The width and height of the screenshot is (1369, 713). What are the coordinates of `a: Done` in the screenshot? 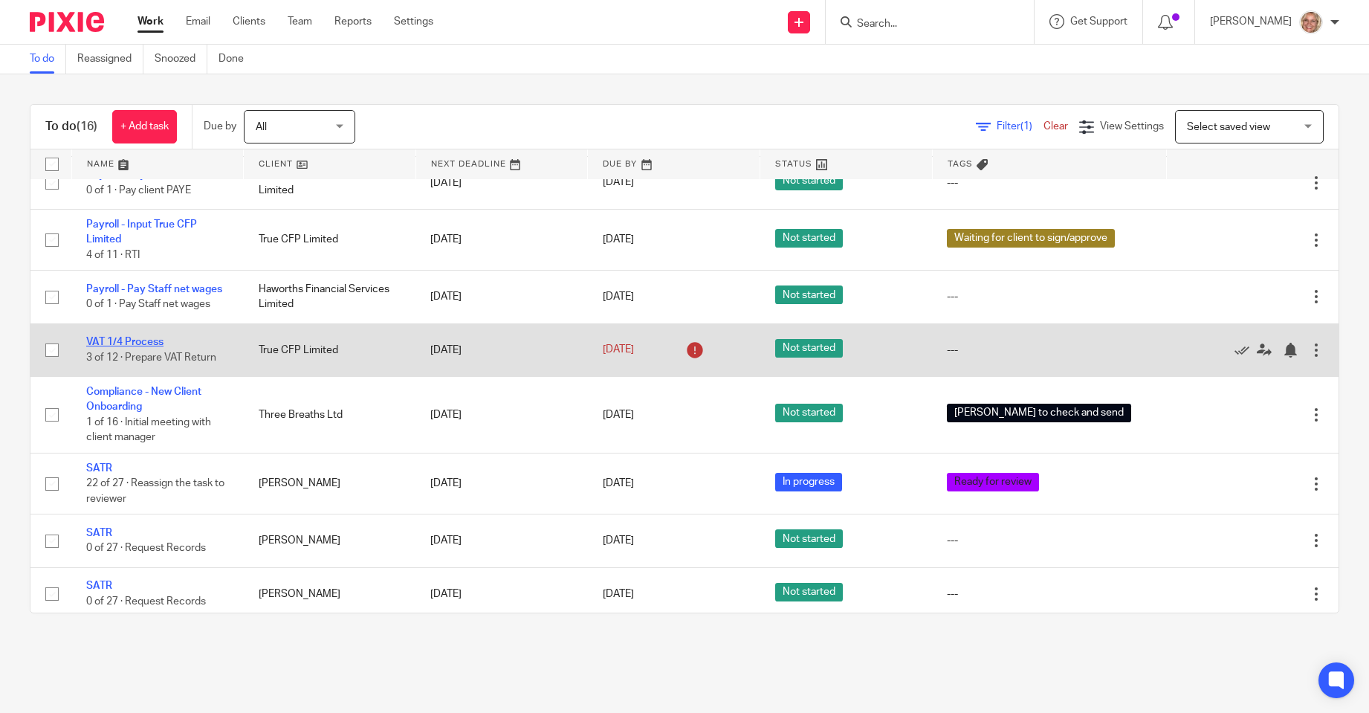 It's located at (236, 59).